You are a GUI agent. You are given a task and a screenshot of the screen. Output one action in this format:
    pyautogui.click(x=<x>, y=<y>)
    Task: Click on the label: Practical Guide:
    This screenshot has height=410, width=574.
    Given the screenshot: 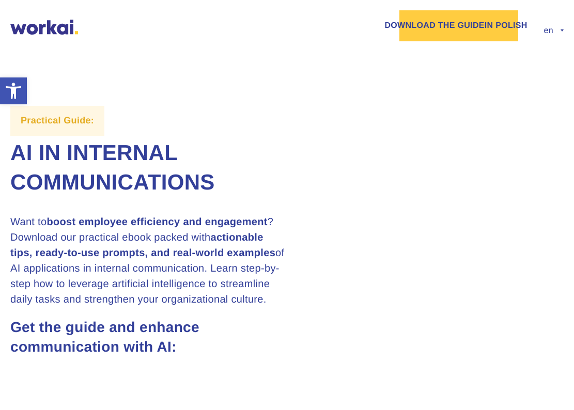 What is the action you would take?
    pyautogui.click(x=57, y=121)
    